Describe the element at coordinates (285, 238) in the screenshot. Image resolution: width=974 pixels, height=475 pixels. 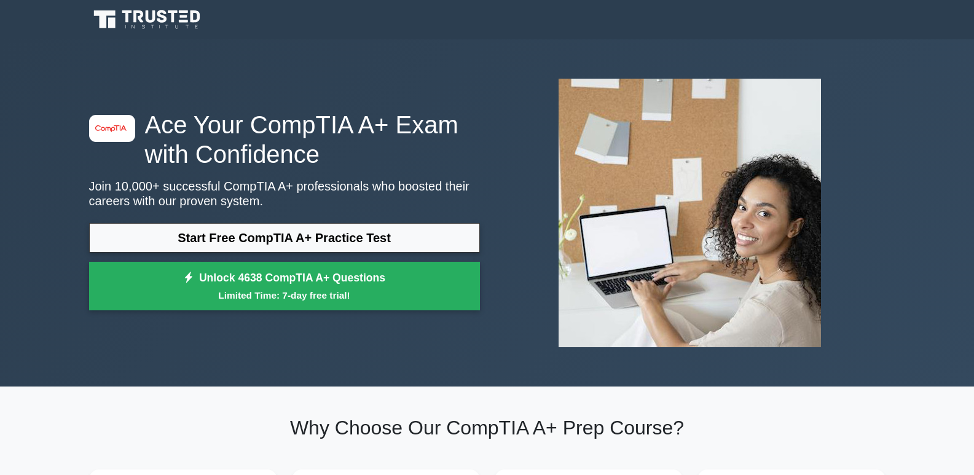
I see `a: Start Free CompTIA A+ Practice Test` at that location.